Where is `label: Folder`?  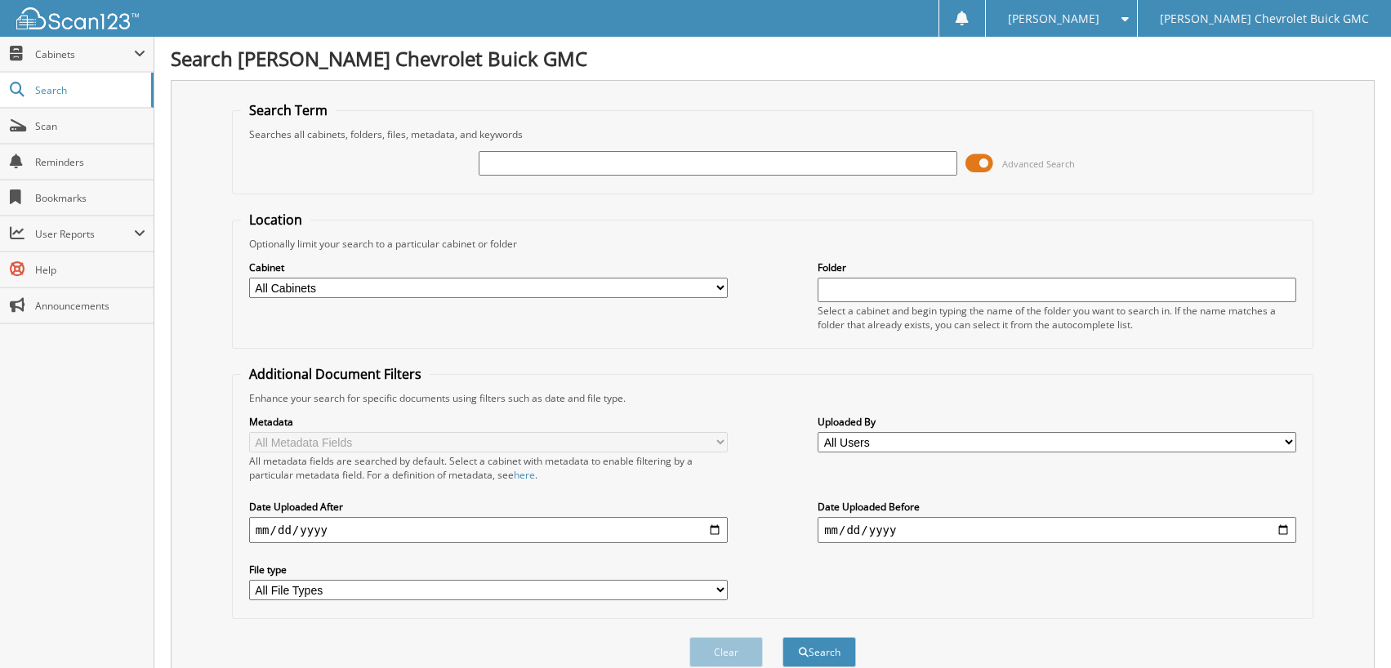 label: Folder is located at coordinates (1057, 267).